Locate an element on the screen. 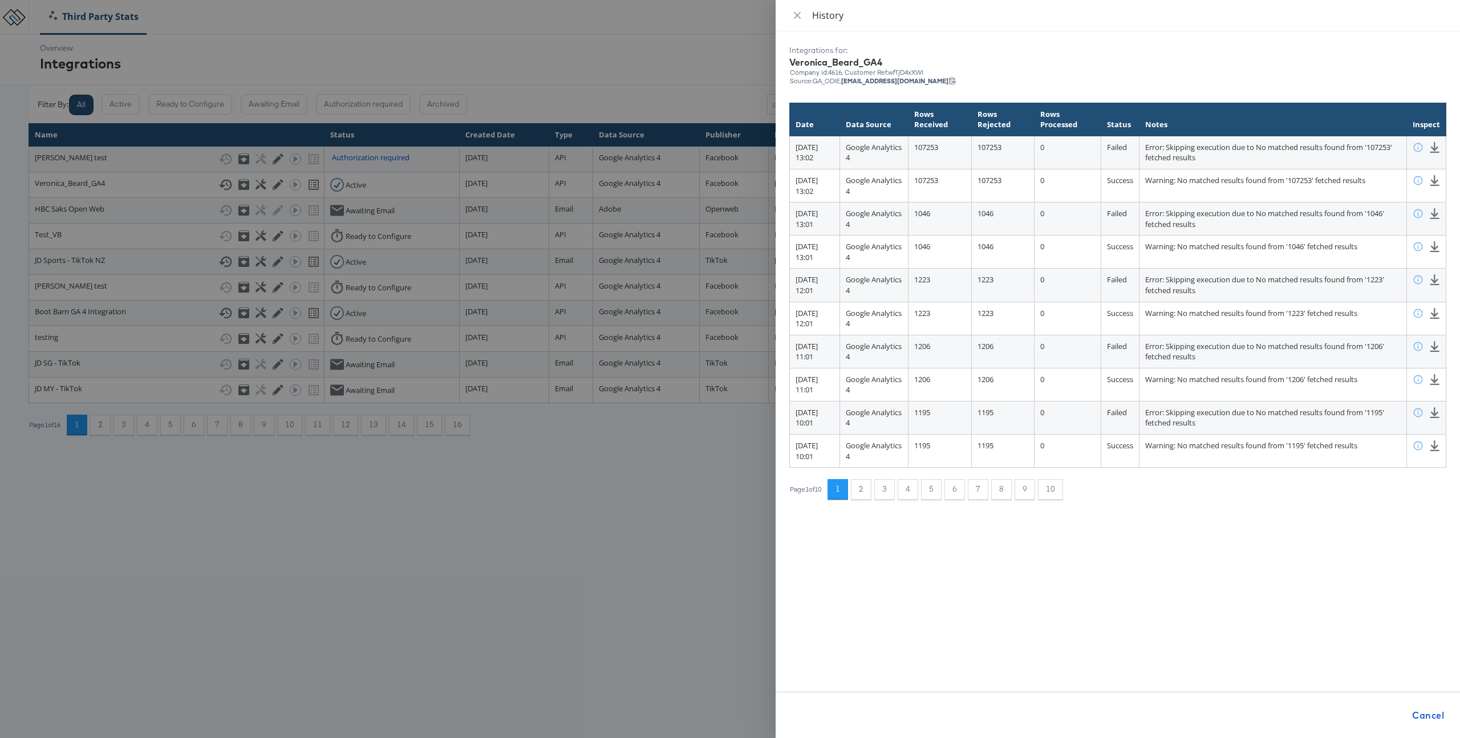 This screenshot has width=1460, height=738. button: 2 is located at coordinates (861, 489).